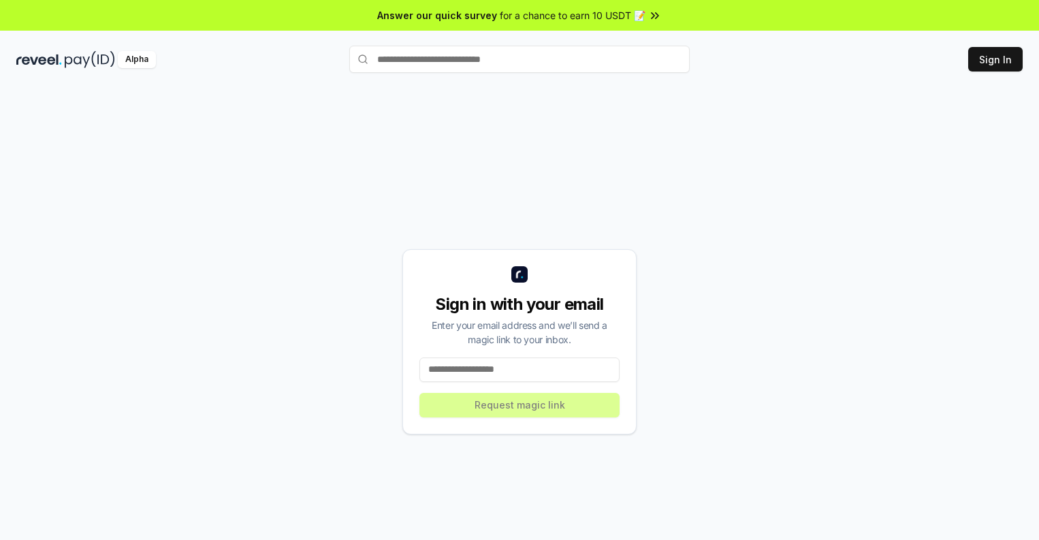  What do you see at coordinates (995, 59) in the screenshot?
I see `button: Sign In` at bounding box center [995, 59].